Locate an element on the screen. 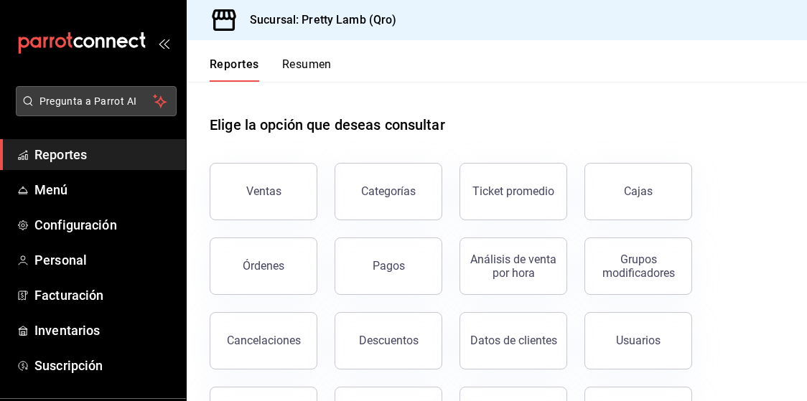 The height and width of the screenshot is (401, 807). button: Categorías is located at coordinates (388, 192).